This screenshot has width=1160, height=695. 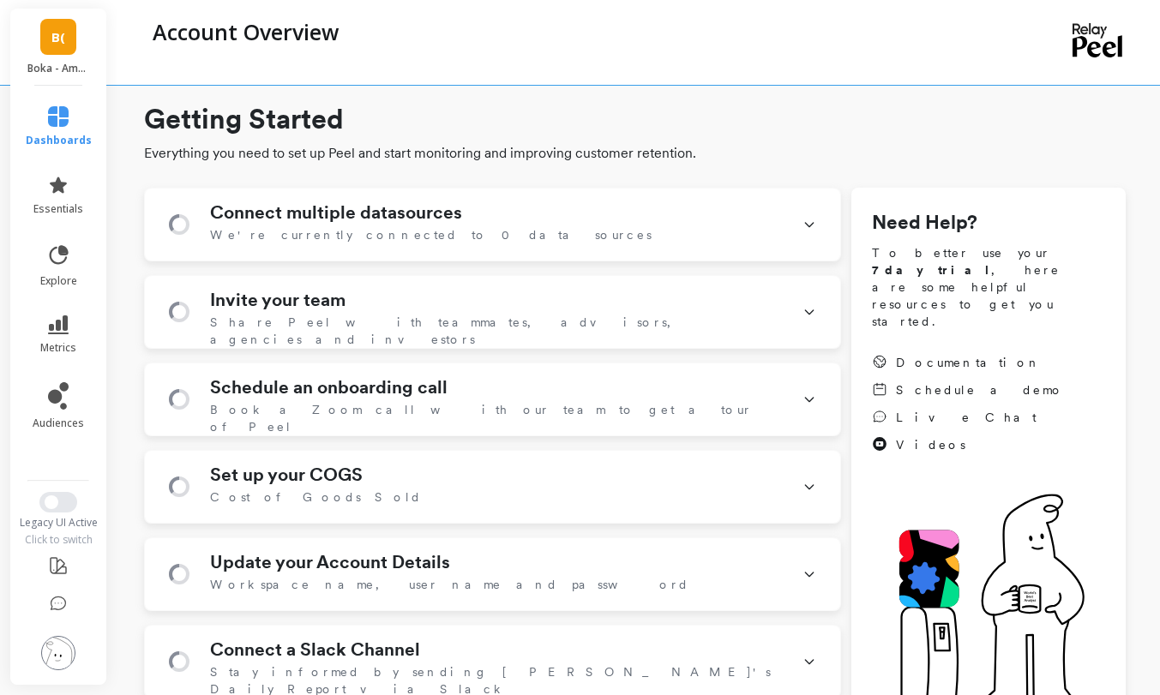 What do you see at coordinates (245, 32) in the screenshot?
I see `p: Account Overview` at bounding box center [245, 32].